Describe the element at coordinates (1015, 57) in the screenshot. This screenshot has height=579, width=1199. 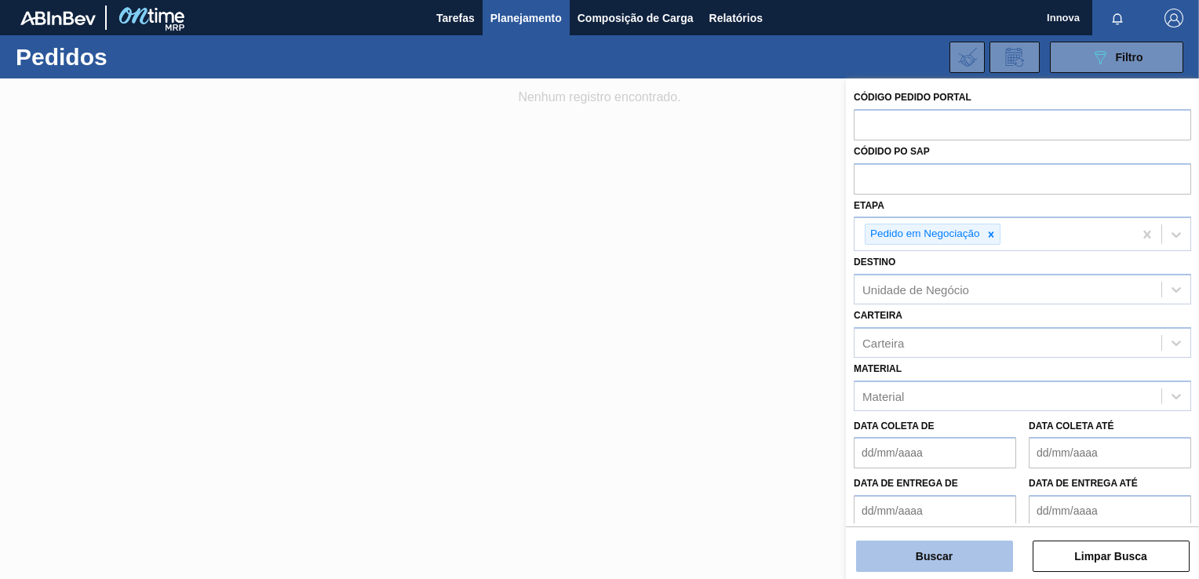
I see `div: Solicitação de Revisão de Pedidos` at that location.